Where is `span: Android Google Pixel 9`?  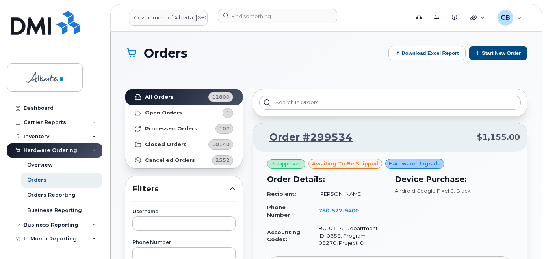 span: Android Google Pixel 9 is located at coordinates (424, 190).